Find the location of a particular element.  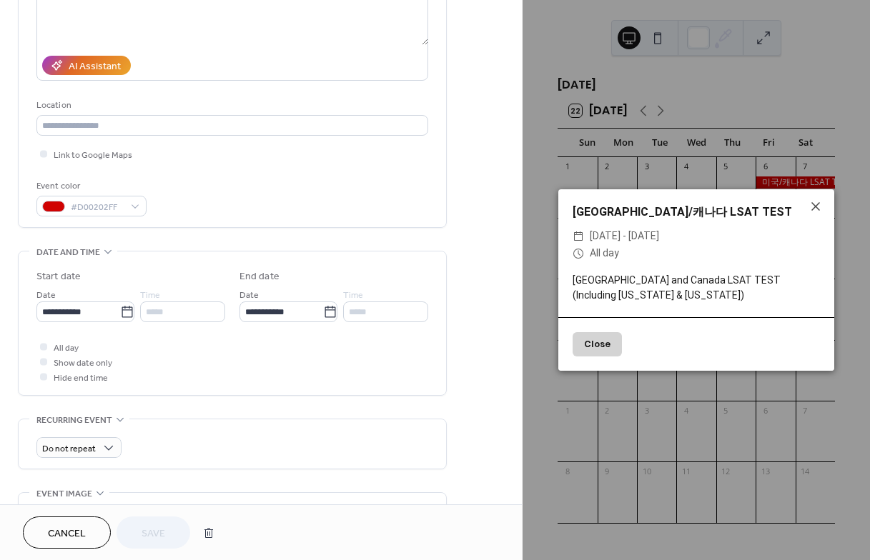

span: Recurring event is located at coordinates (74, 420).